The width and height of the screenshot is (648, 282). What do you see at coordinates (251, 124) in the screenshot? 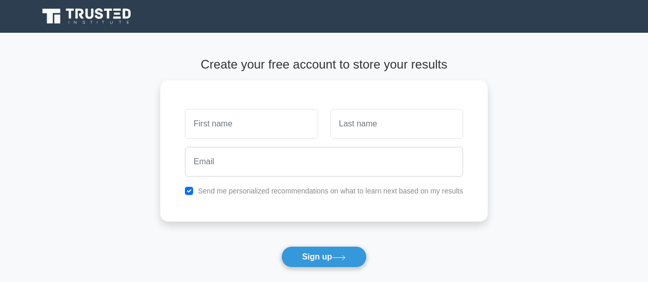
I see `input: First name` at bounding box center [251, 124].